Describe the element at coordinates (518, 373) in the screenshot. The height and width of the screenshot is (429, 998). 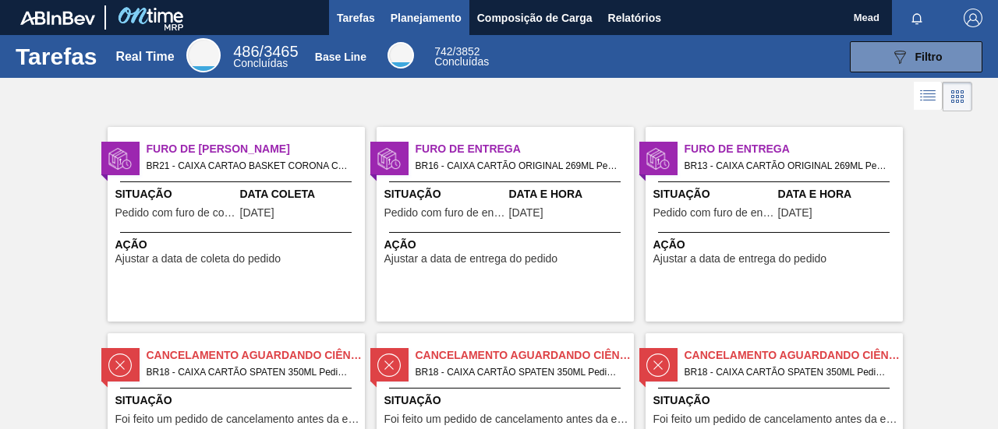
I see `span: BR18 - CAIXA CARTÃO SPATEN 350ML Pedido - 1601121` at that location.